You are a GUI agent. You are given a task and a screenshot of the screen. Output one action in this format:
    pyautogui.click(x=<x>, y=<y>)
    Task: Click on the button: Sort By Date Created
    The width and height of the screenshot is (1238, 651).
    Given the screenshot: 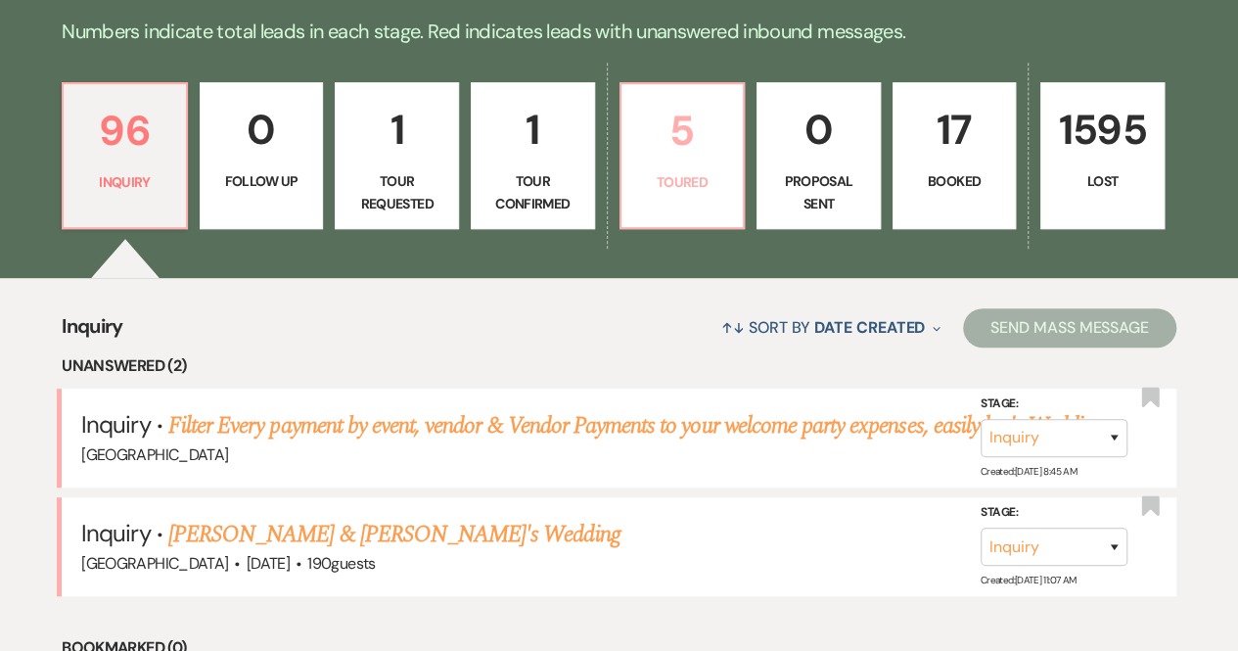 What is the action you would take?
    pyautogui.click(x=831, y=327)
    